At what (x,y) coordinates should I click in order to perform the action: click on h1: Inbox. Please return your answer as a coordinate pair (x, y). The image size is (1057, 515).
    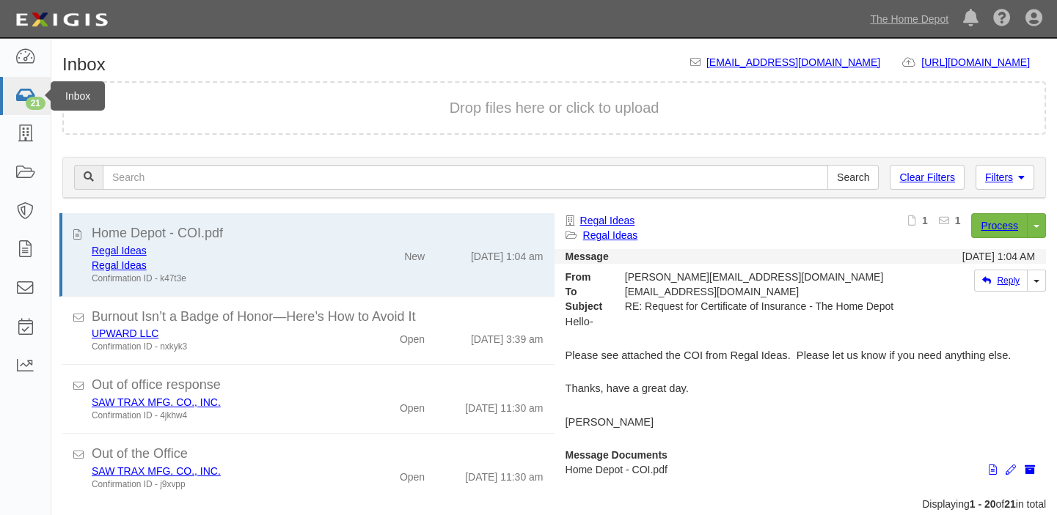
    Looking at the image, I should click on (84, 65).